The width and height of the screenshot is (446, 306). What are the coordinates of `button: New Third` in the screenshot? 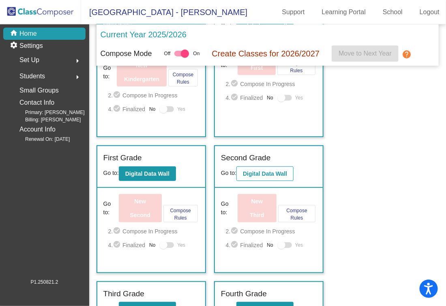 It's located at (257, 208).